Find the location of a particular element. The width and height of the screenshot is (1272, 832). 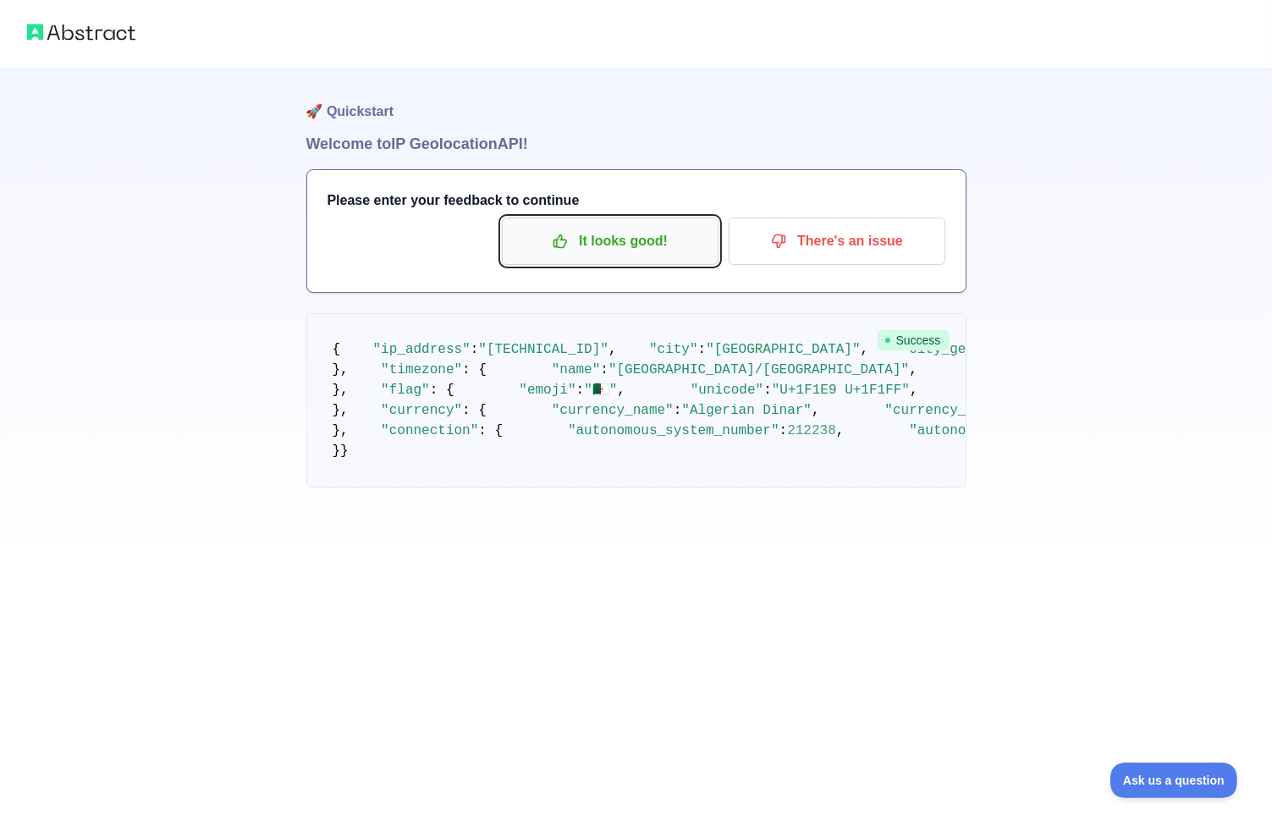

span: "connection" is located at coordinates (429, 431).